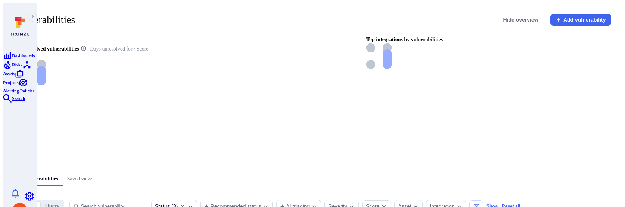  What do you see at coordinates (405, 39) in the screenshot?
I see `span: Top integrations by vulnerabilities` at bounding box center [405, 39].